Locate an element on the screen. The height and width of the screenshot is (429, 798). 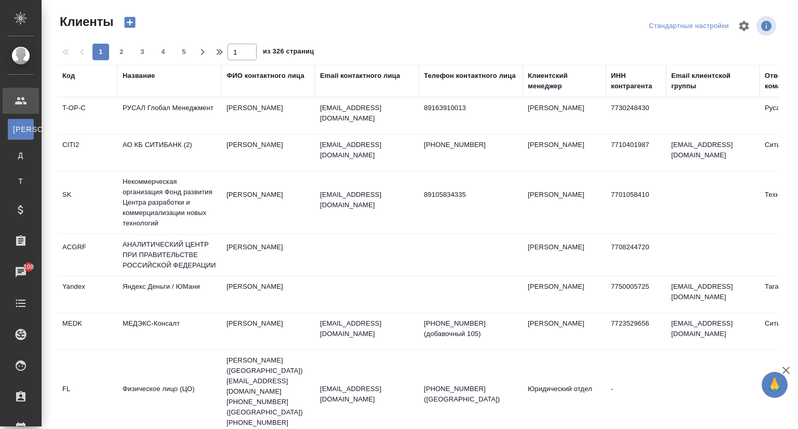
td: Яндекс Деньги / ЮМани is located at coordinates (169, 294).